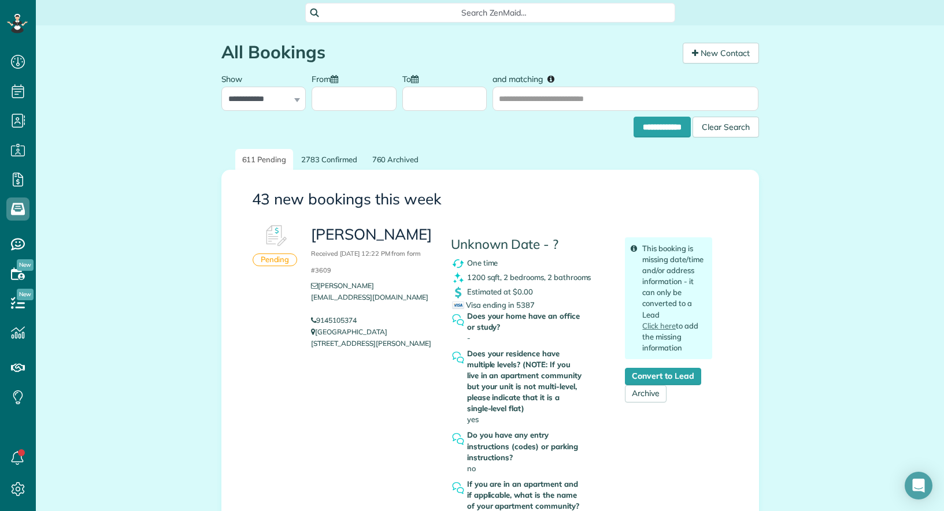 This screenshot has height=511, width=944. I want to click on img: dollar_symbol_icon-bd8a6898b2649ec353a9eba708ae97d8d7348bddd7d2aed9b7e4bf5abd9f4af5.png, so click(458, 292).